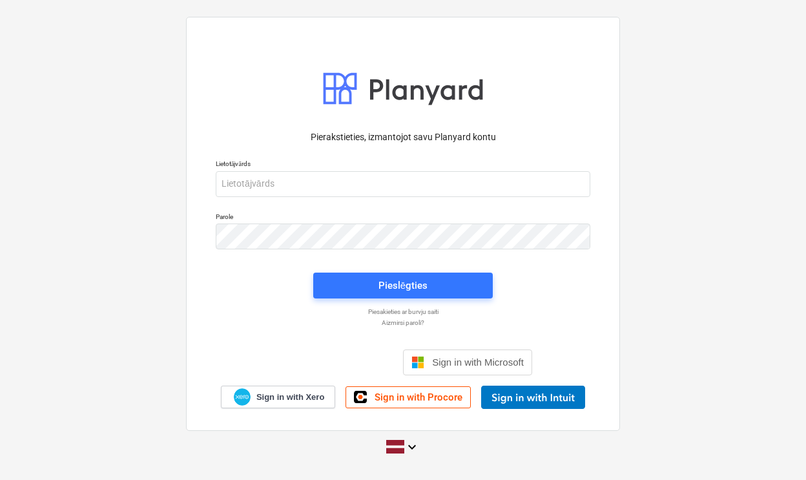 This screenshot has height=480, width=806. I want to click on p: Lietotājvārds, so click(403, 165).